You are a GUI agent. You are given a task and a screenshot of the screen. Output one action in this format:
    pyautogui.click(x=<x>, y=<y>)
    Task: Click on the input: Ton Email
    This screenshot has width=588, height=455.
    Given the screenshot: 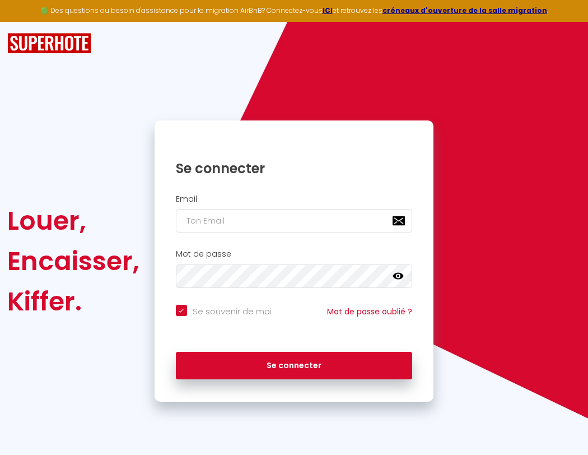 What is the action you would take?
    pyautogui.click(x=294, y=221)
    